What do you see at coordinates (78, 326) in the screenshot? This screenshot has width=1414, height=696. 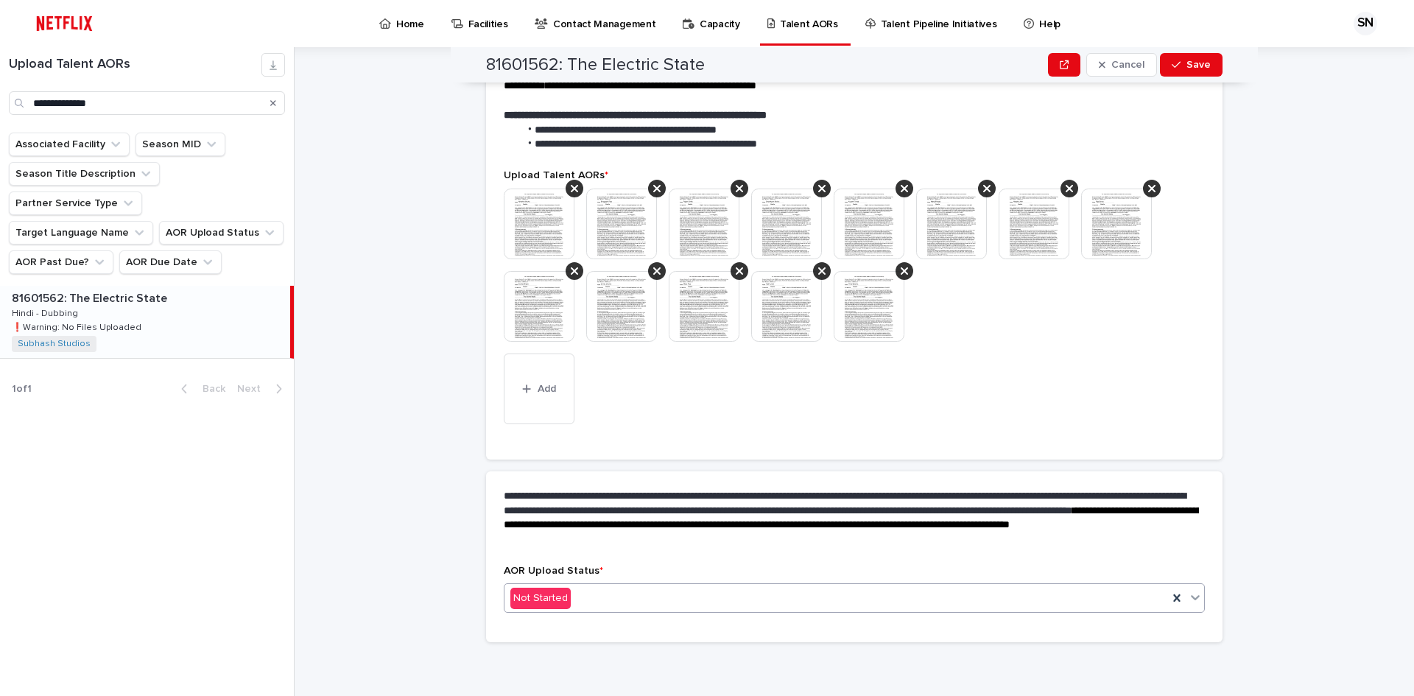 I see `p: ❗️Warning: No Files Uploaded` at bounding box center [78, 326].